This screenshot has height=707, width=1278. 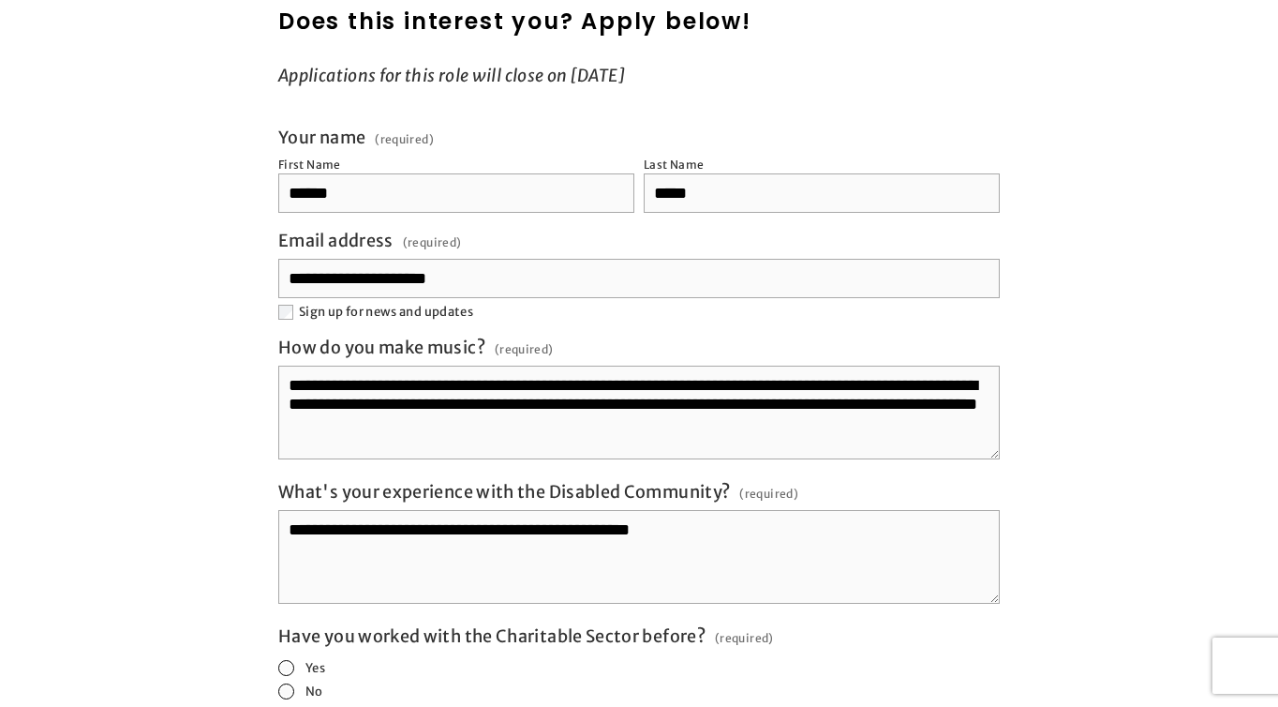 What do you see at coordinates (335, 240) in the screenshot?
I see `span: Email address` at bounding box center [335, 240].